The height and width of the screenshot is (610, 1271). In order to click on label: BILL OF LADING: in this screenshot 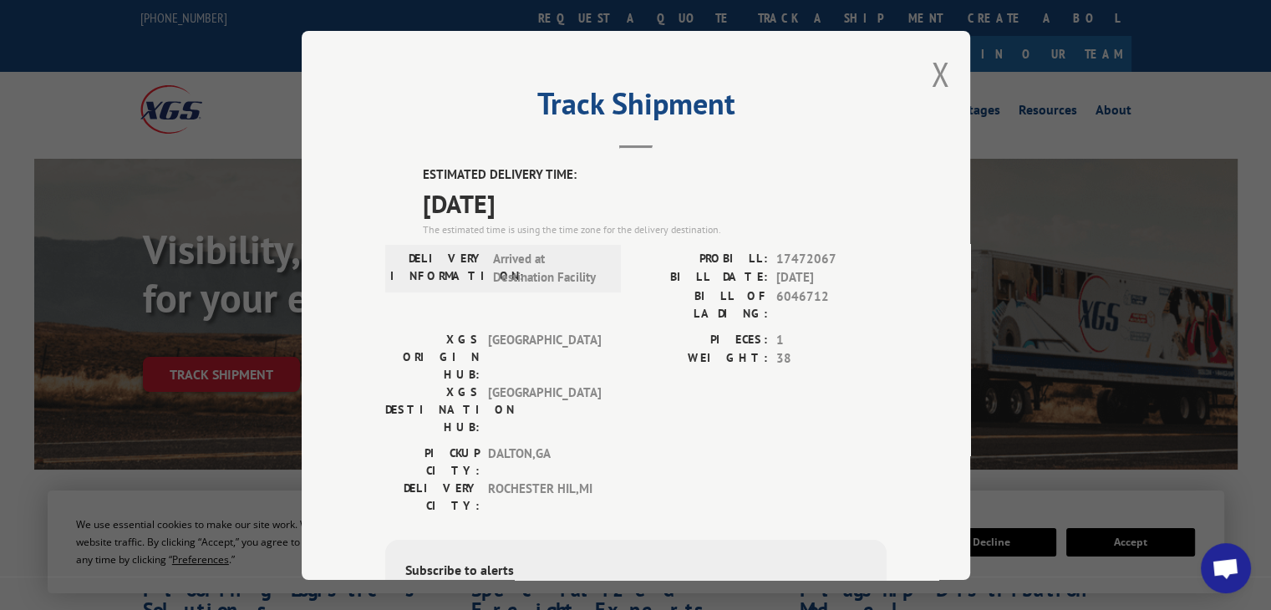, I will do `click(702, 304)`.